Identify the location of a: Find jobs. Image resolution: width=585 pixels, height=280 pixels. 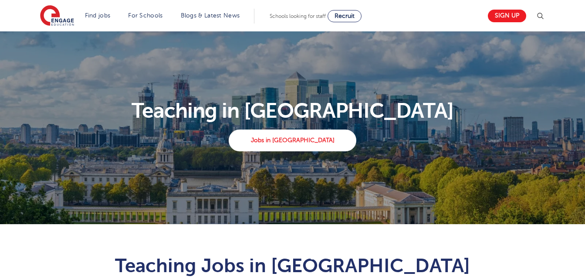
(98, 15).